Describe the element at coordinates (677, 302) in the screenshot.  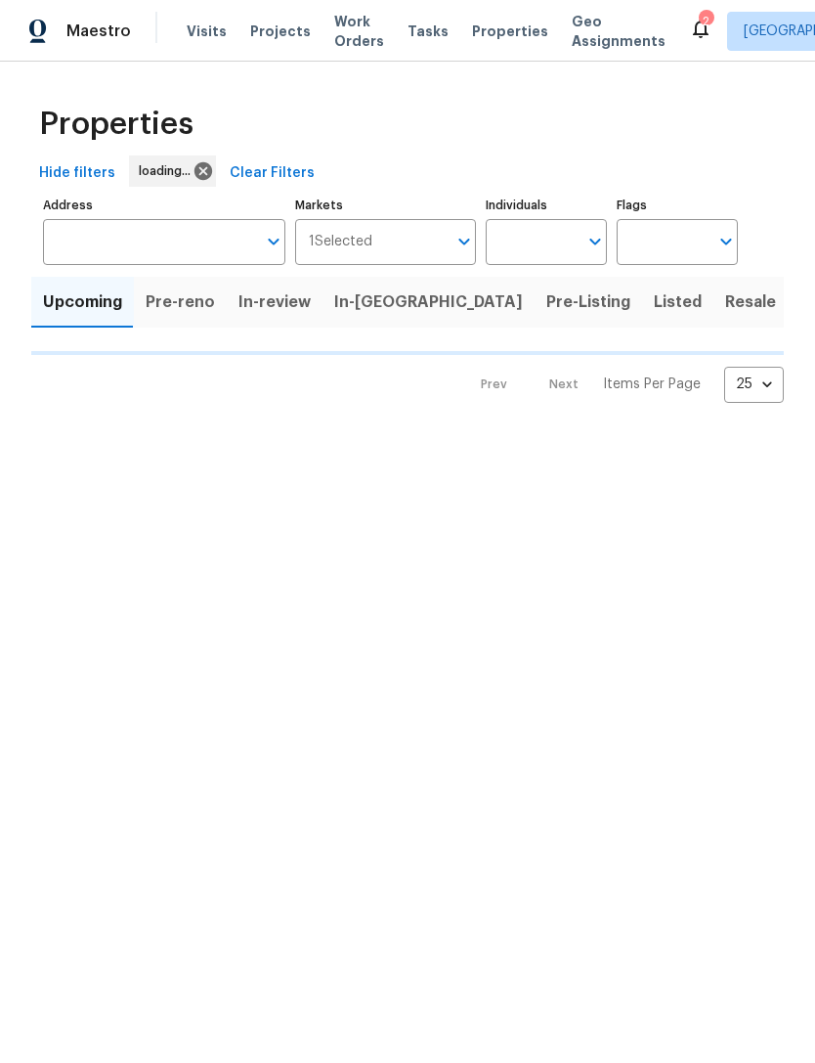
I see `span: Listed` at that location.